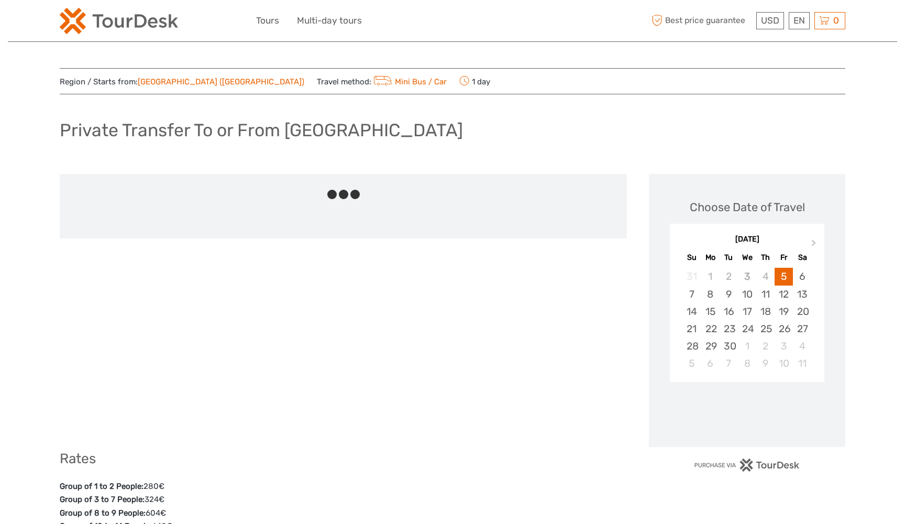 This screenshot has height=524, width=905. Describe the element at coordinates (783, 294) in the screenshot. I see `div: Choose Friday, September 12th, 2025` at that location.